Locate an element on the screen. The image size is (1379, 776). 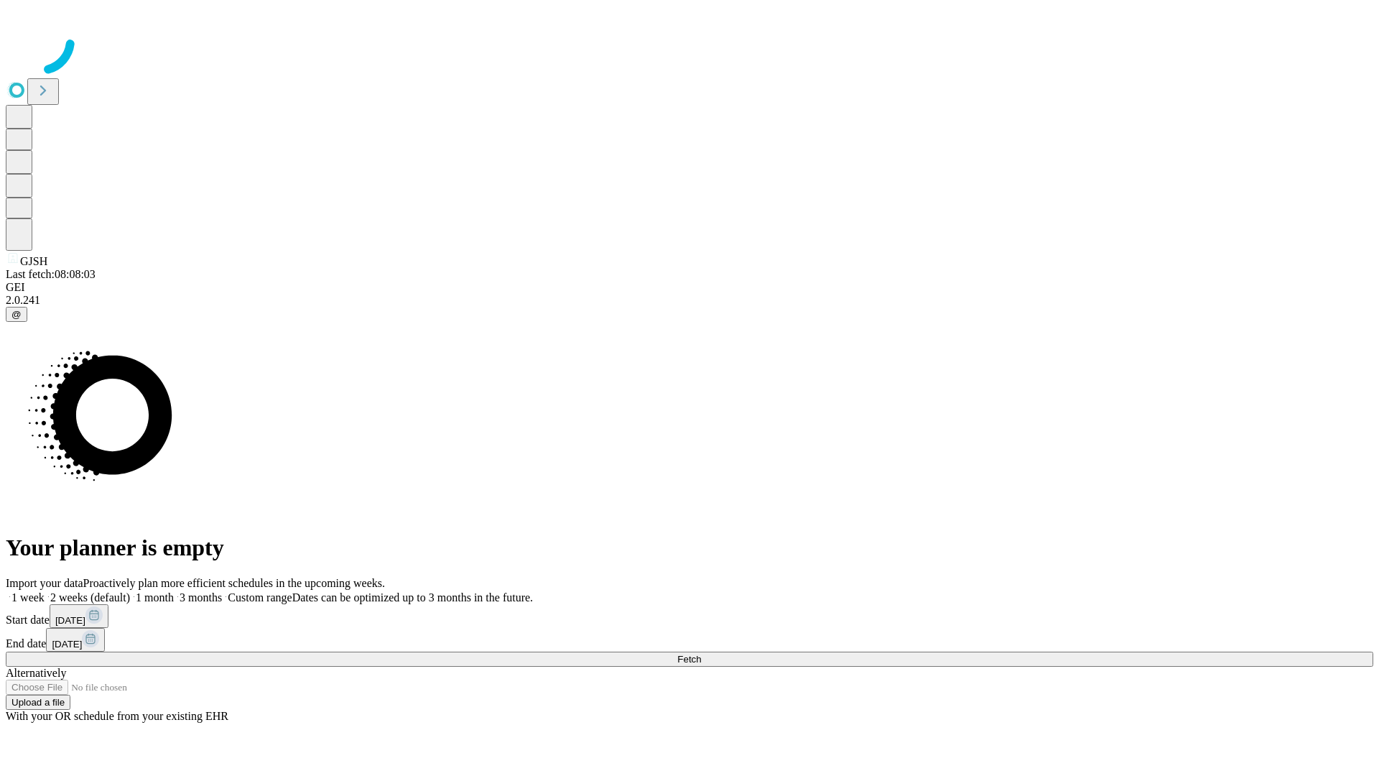
div: 2.0.241 is located at coordinates (689, 300).